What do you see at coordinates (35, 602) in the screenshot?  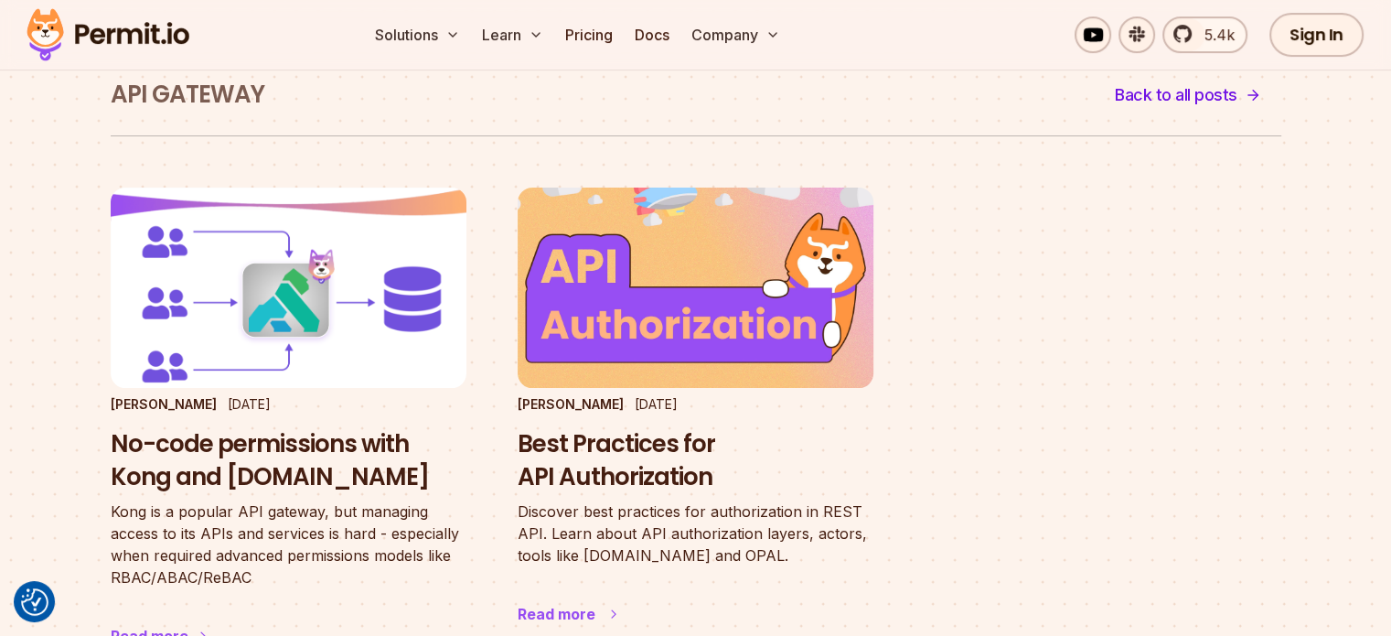 I see `button: Consent Preferences` at bounding box center [35, 602].